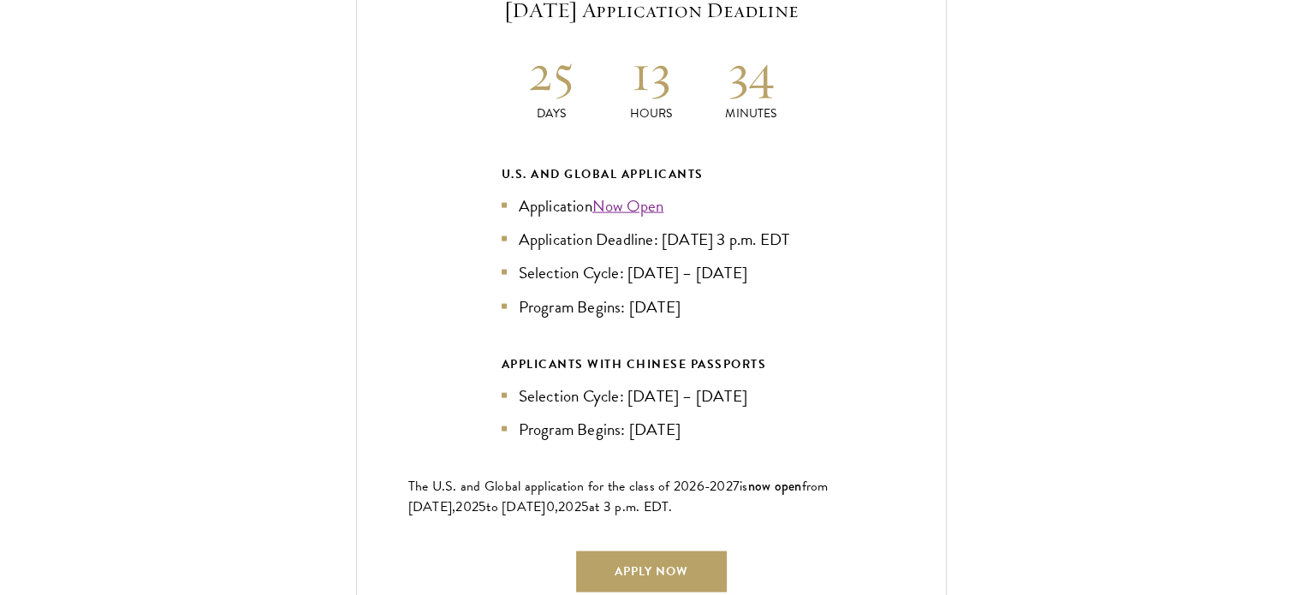 This screenshot has height=595, width=1302. Describe the element at coordinates (551, 113) in the screenshot. I see `p: Days` at that location.